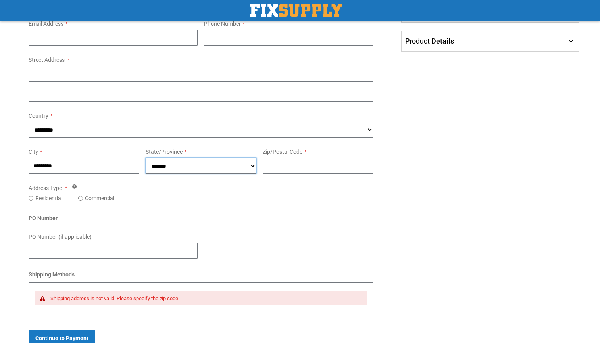  What do you see at coordinates (60, 237) in the screenshot?
I see `span: PO Number (if applicable)` at bounding box center [60, 237].